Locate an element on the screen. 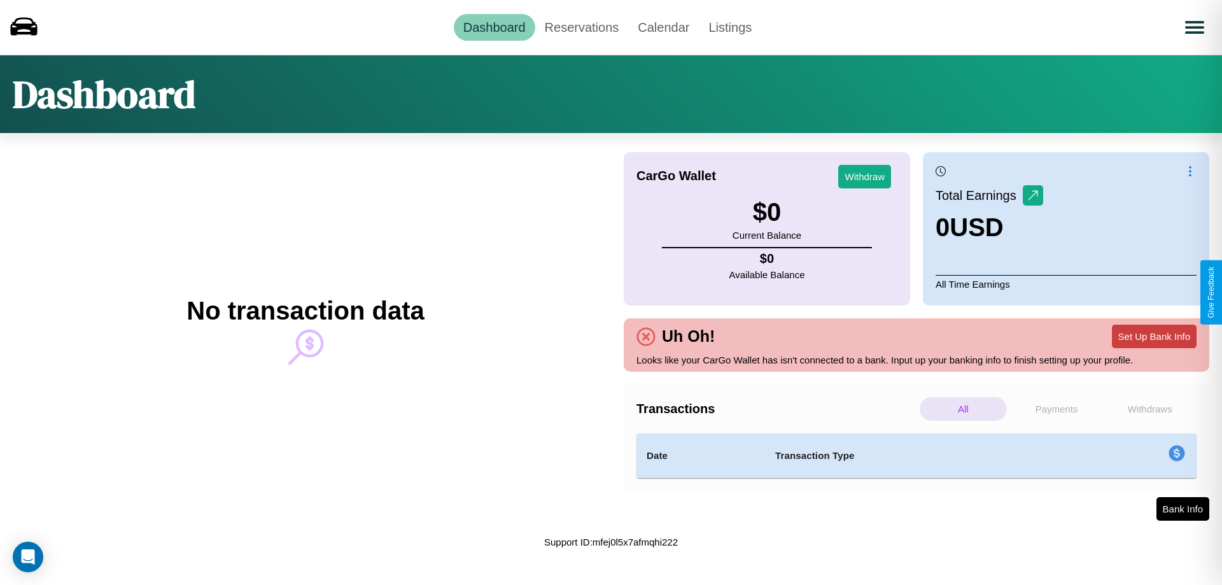  p: Total Earnings is located at coordinates (979, 195).